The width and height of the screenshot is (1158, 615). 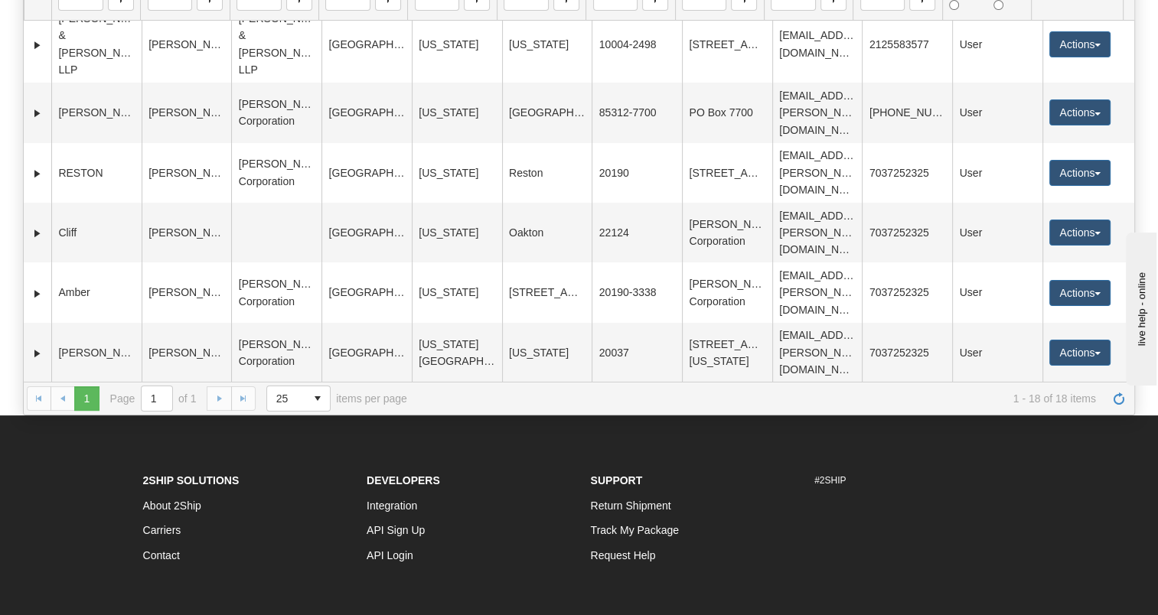 I want to click on a: Contact, so click(x=161, y=556).